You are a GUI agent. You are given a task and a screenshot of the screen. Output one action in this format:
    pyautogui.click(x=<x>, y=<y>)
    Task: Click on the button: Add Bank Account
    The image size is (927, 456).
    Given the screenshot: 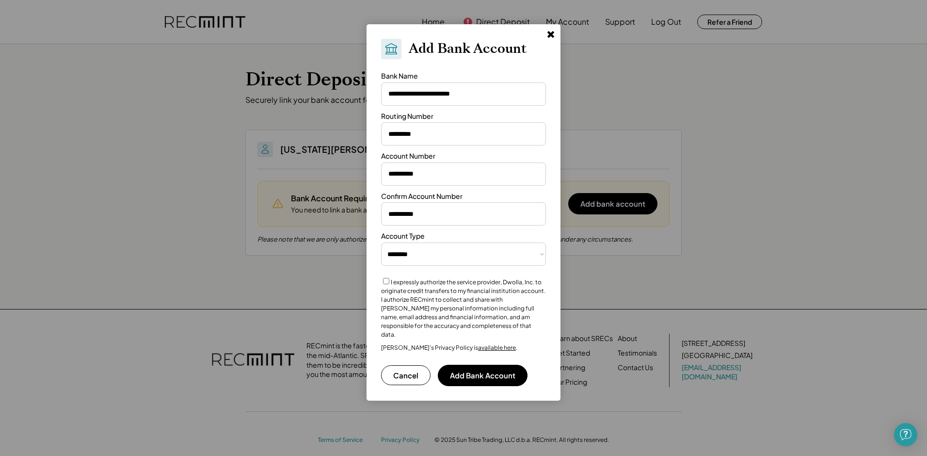 What is the action you would take?
    pyautogui.click(x=482, y=375)
    